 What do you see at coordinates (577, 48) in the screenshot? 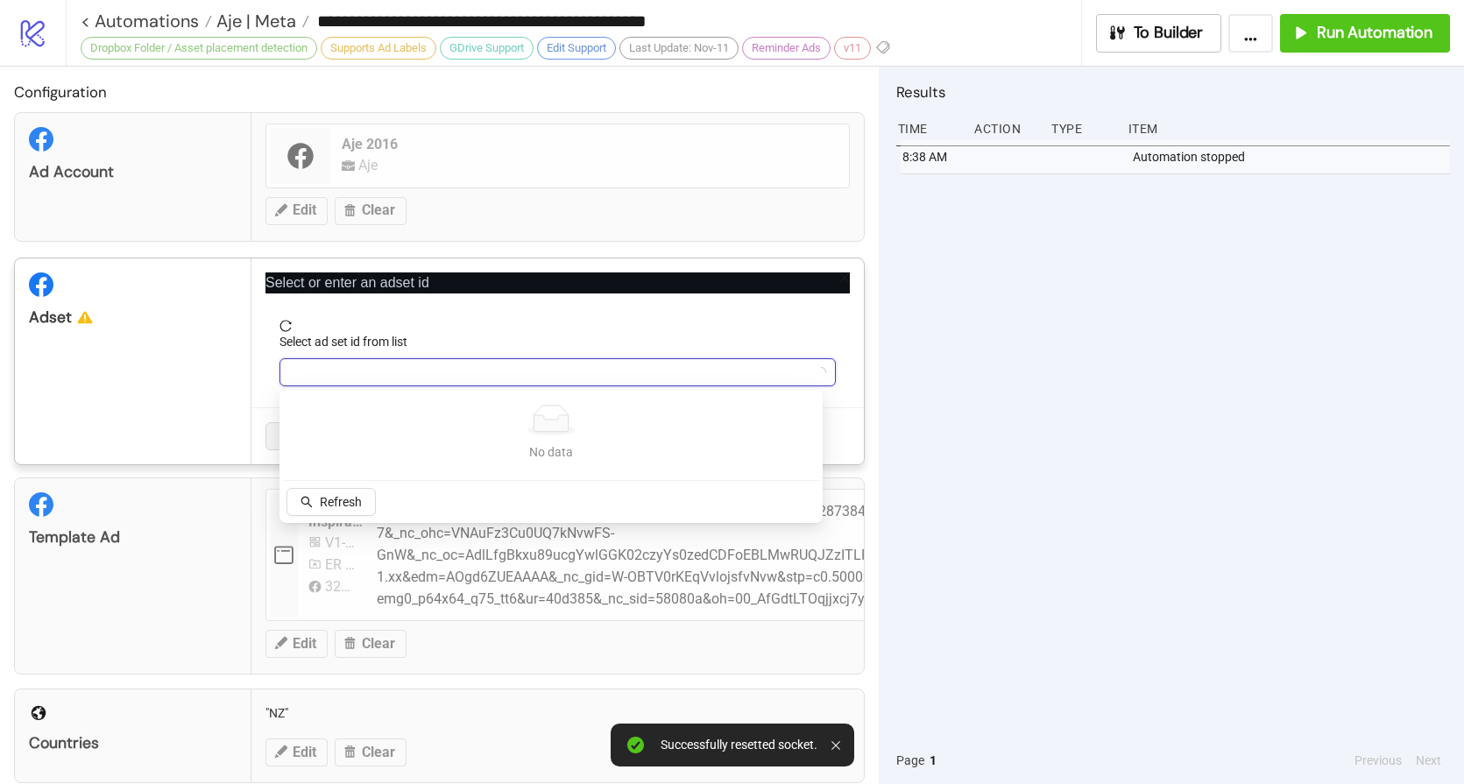
I see `div: Edit Support` at bounding box center [577, 48].